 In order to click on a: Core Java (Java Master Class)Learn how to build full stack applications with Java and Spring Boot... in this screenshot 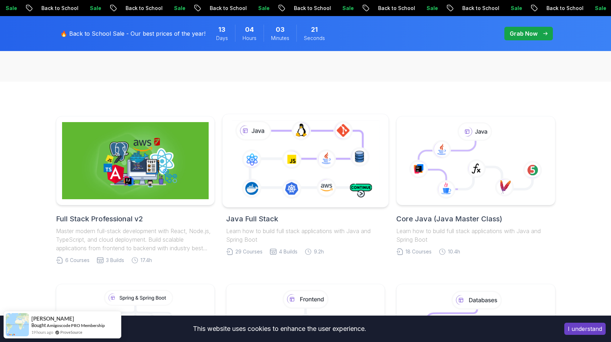, I will do `click(476, 186)`.